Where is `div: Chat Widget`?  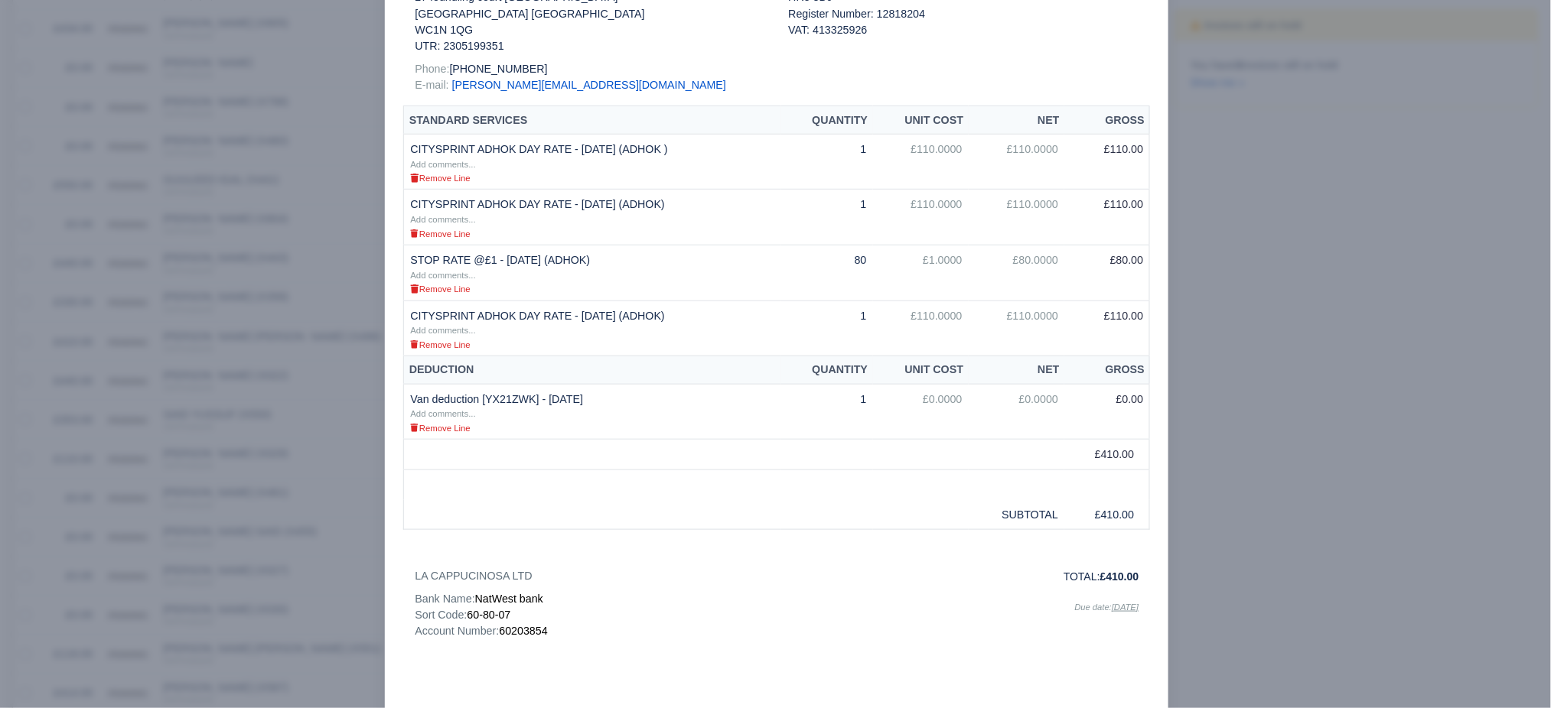 div: Chat Widget is located at coordinates (1512, 672).